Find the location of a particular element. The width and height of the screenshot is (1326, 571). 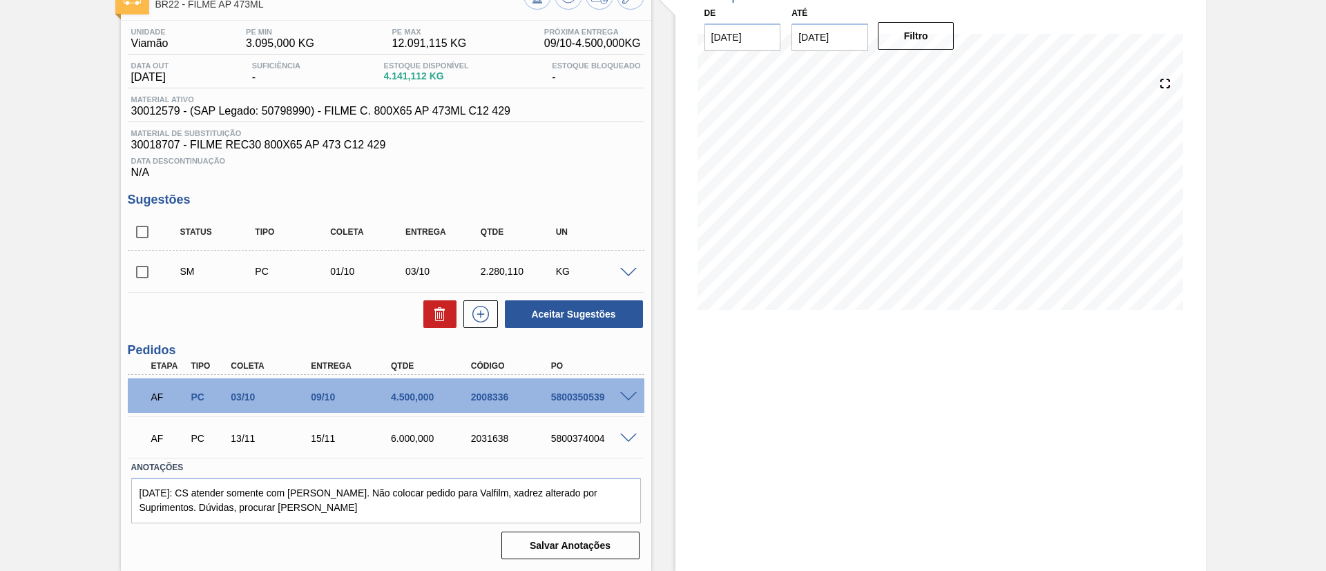

div: Status is located at coordinates (218, 232).